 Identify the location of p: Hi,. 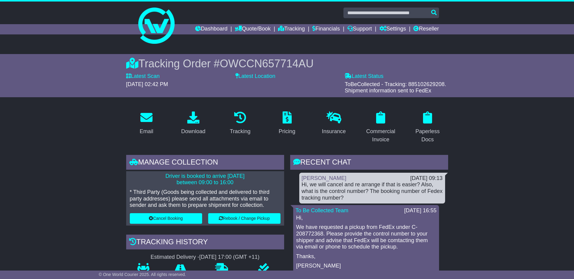
(366, 218).